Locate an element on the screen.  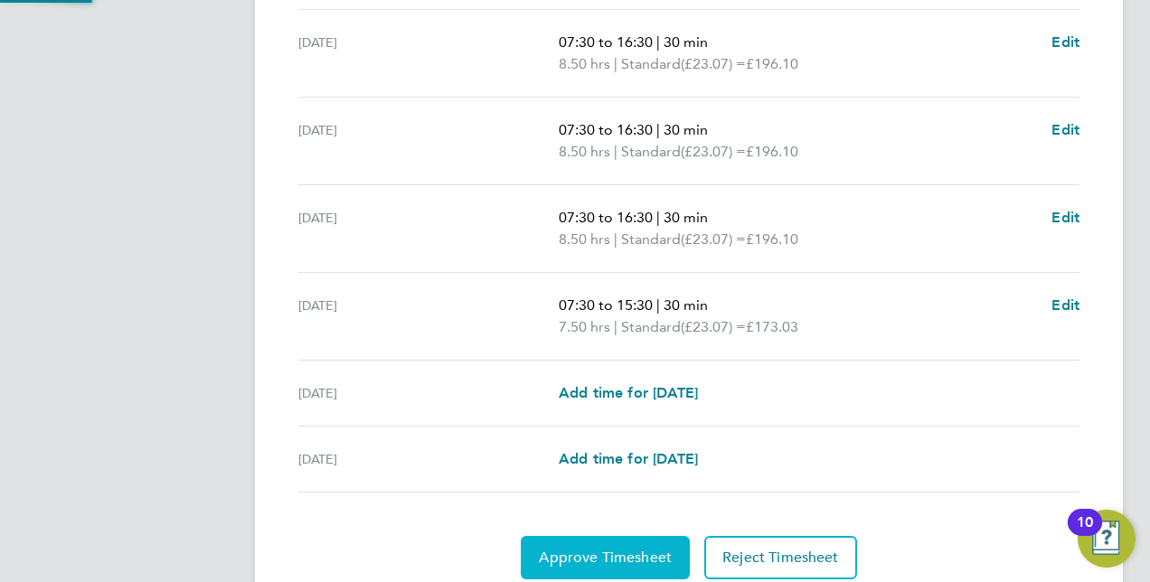
span: 07:30 to 15:30 is located at coordinates (605, 305).